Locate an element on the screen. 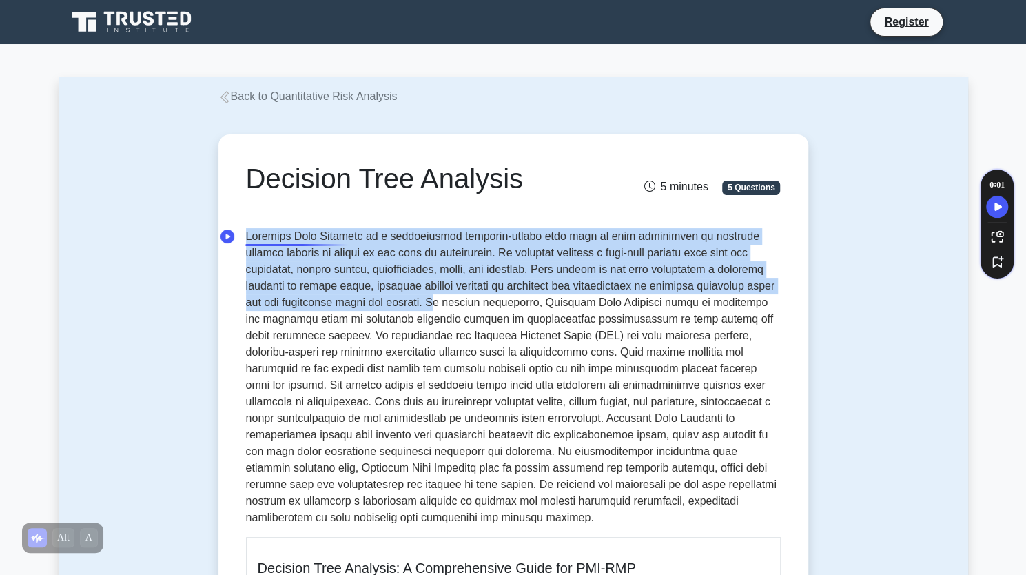 This screenshot has width=1026, height=575. a: Register is located at coordinates (906, 21).